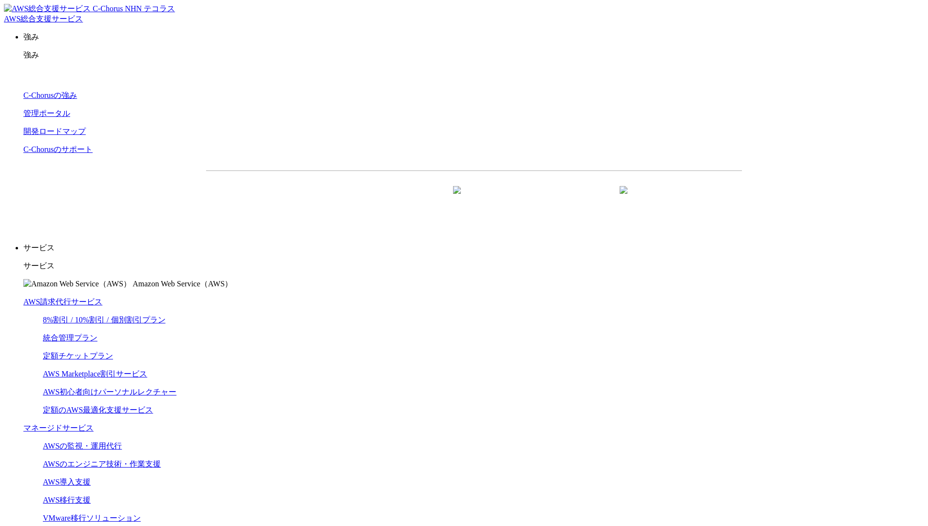  I want to click on a: AWS初心者向けパーソナルレクチャー, so click(110, 392).